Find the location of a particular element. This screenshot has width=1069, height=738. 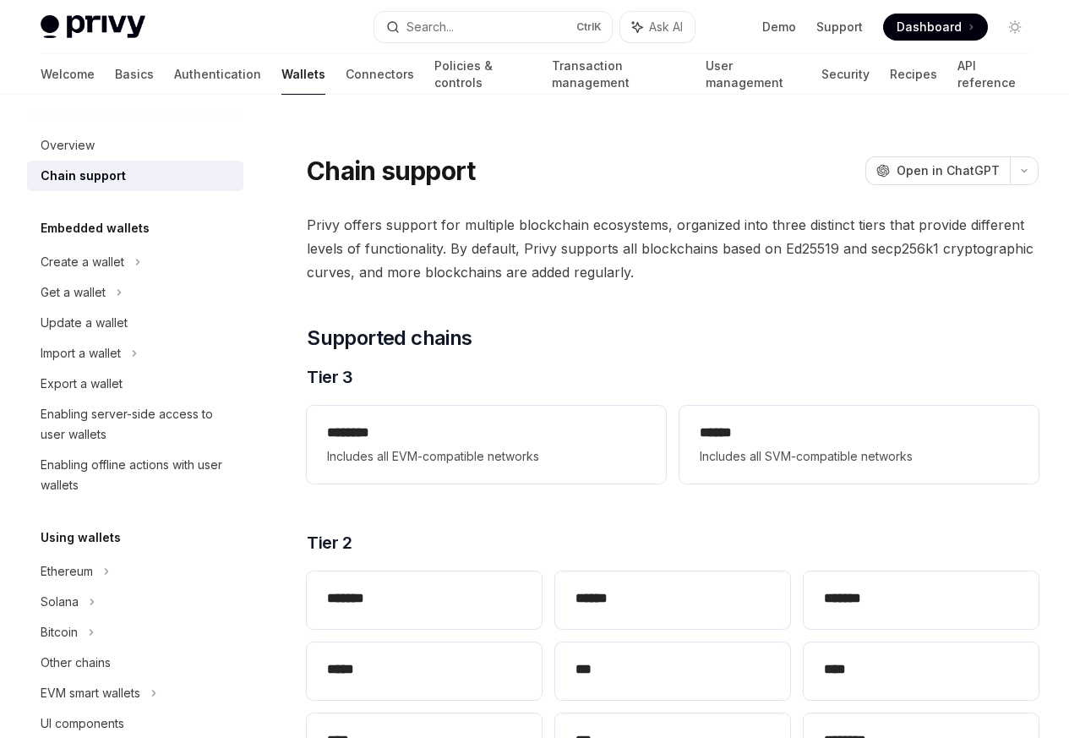

a: Transaction management is located at coordinates (619, 74).